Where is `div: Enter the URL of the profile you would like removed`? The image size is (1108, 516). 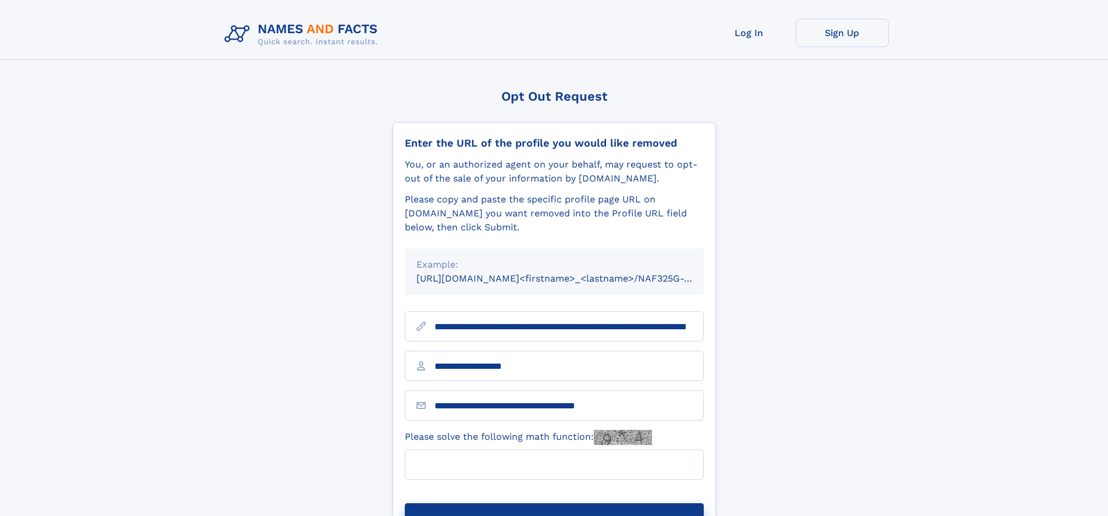 div: Enter the URL of the profile you would like removed is located at coordinates (554, 143).